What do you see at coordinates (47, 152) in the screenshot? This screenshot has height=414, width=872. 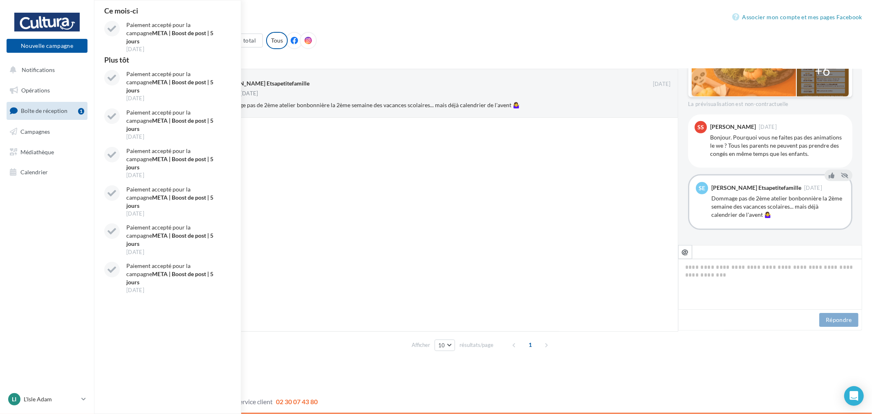 I see `a: Médiathèque` at bounding box center [47, 152].